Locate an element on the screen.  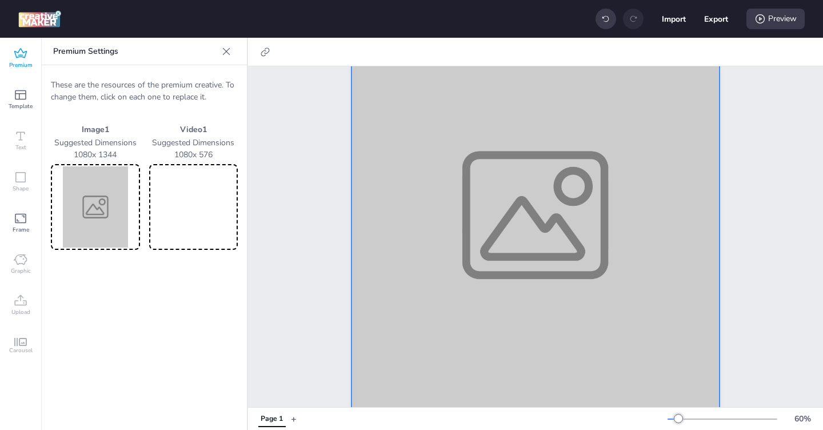
p: Image 1 is located at coordinates (95, 129).